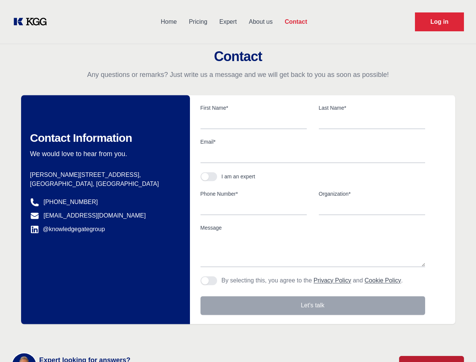  Describe the element at coordinates (68, 229) in the screenshot. I see `a: @knowledgegategroup` at that location.